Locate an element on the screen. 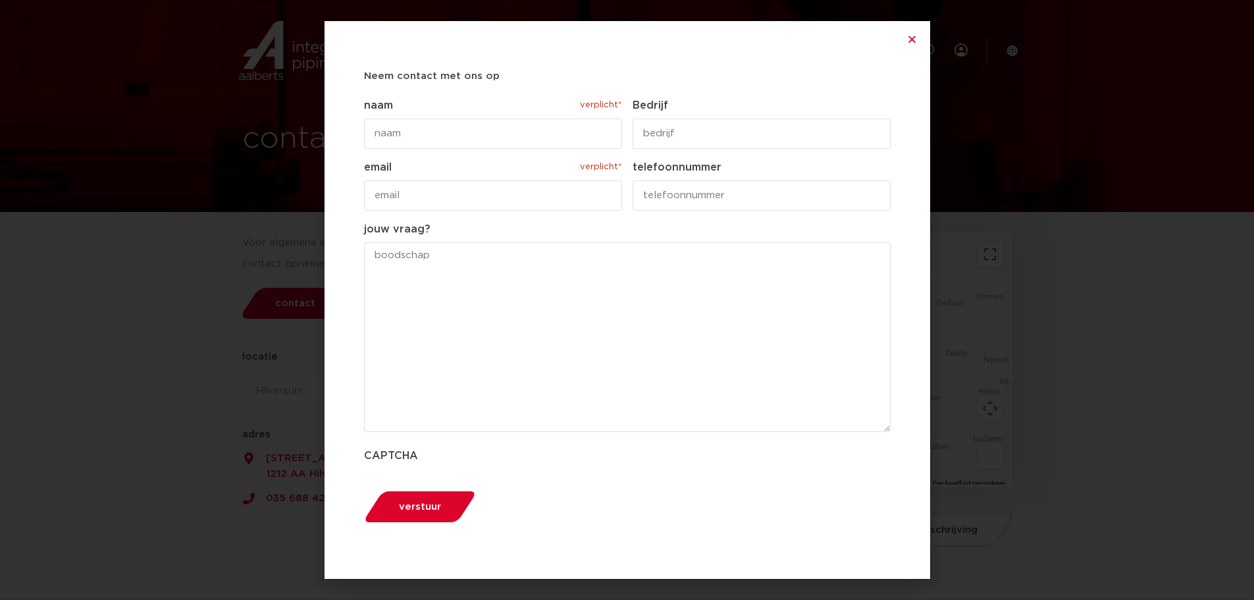  label: jouw vraag? is located at coordinates (627, 229).